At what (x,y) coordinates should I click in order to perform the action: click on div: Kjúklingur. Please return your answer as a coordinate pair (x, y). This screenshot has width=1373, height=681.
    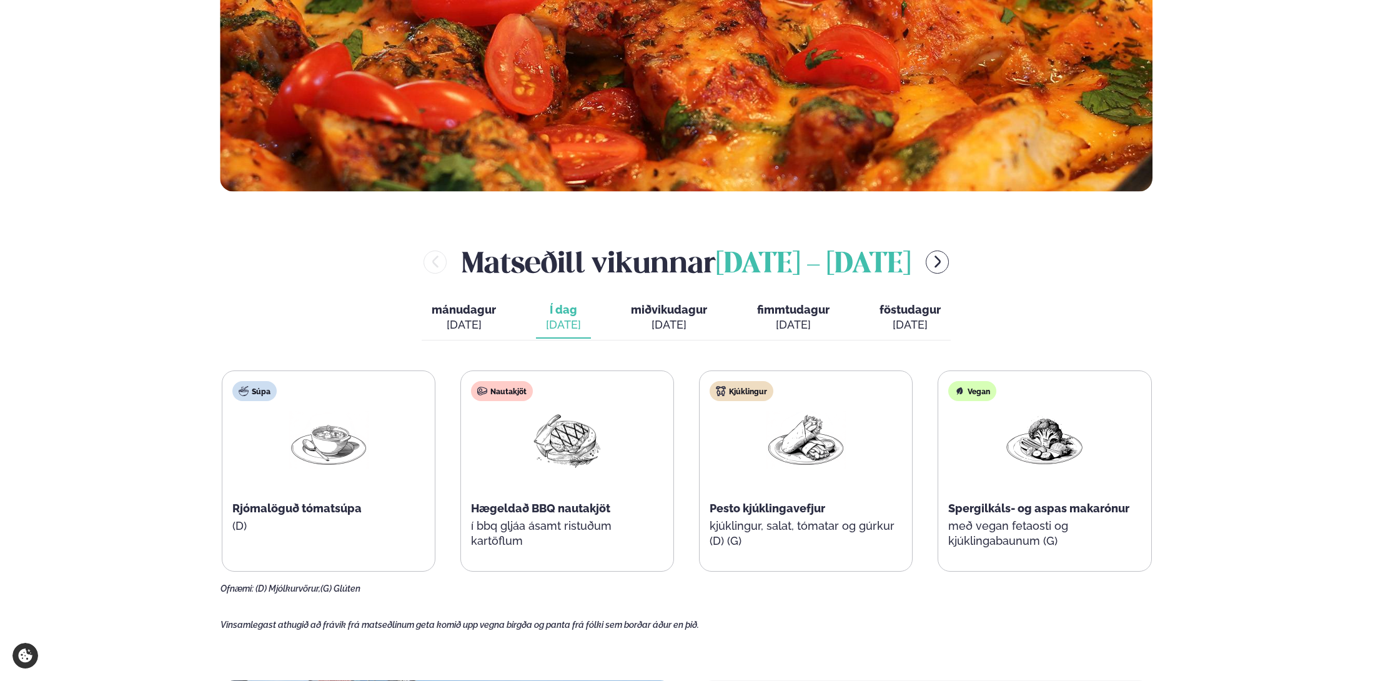
    Looking at the image, I should click on (741, 391).